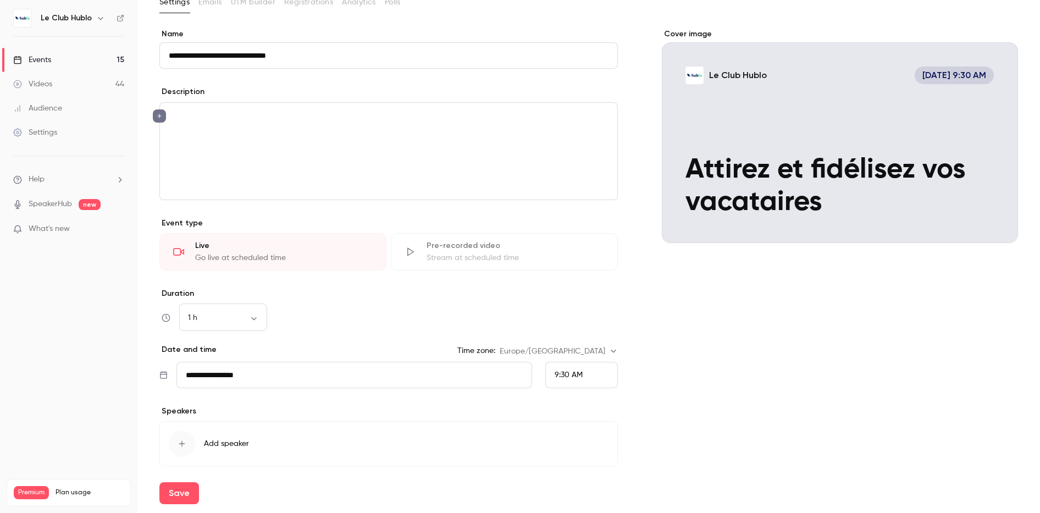 Image resolution: width=1040 pixels, height=513 pixels. I want to click on button: Add speaker, so click(389, 444).